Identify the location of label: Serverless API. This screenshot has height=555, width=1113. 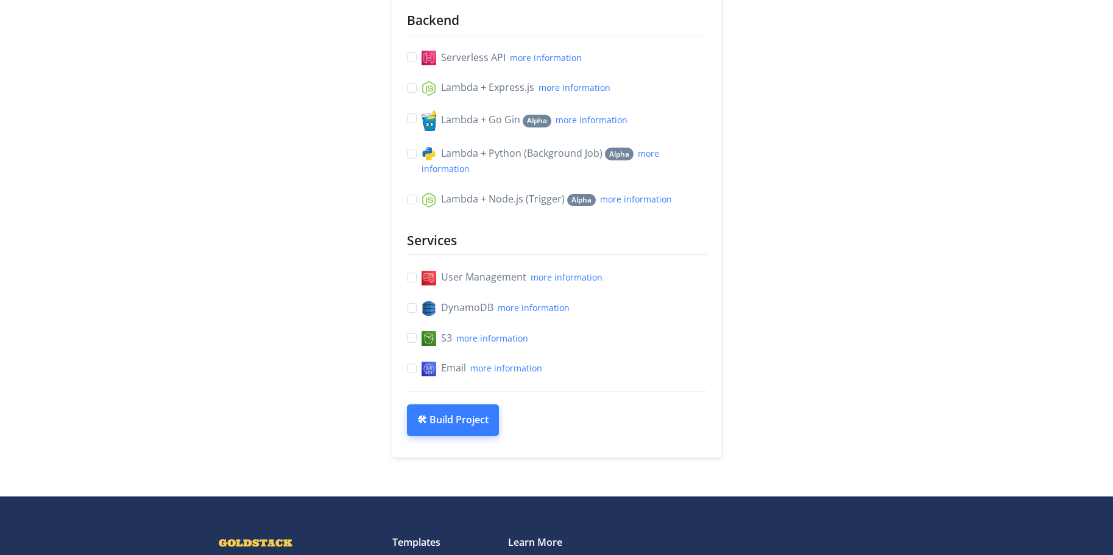
(502, 58).